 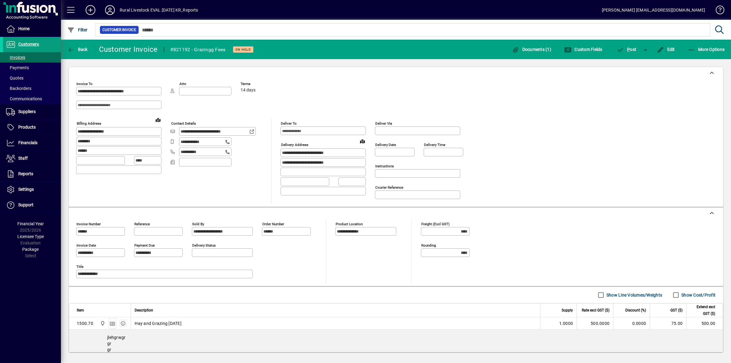 What do you see at coordinates (26, 205) in the screenshot?
I see `span: Support` at bounding box center [26, 205].